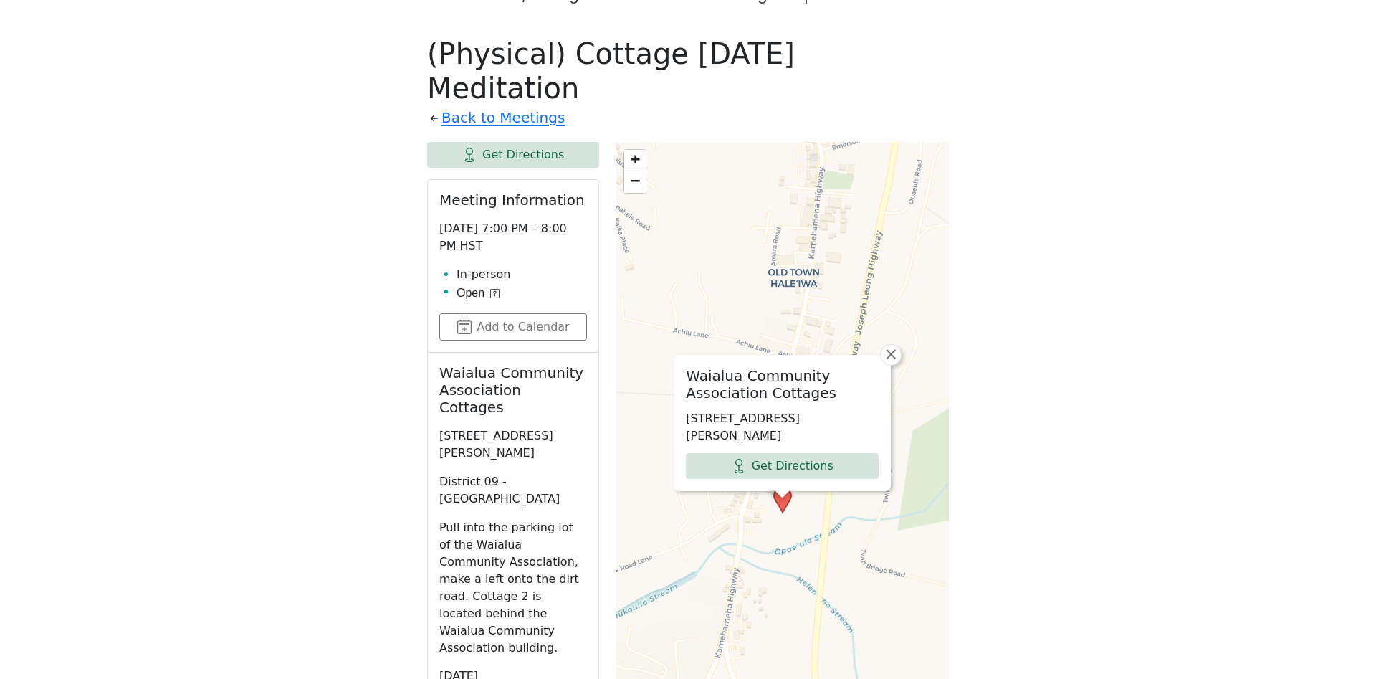  What do you see at coordinates (503, 118) in the screenshot?
I see `a: Back to Meetings` at bounding box center [503, 118].